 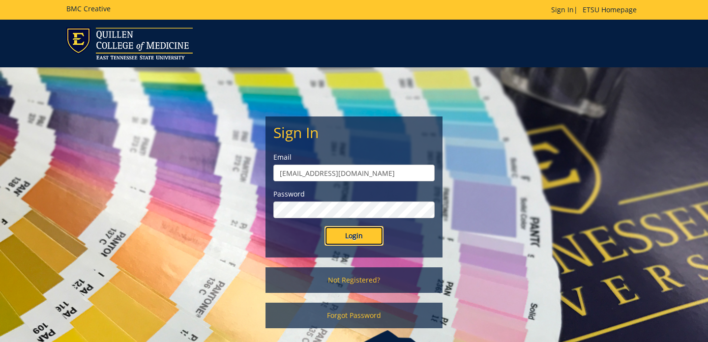 What do you see at coordinates (354, 316) in the screenshot?
I see `a: Forgot Password` at bounding box center [354, 316].